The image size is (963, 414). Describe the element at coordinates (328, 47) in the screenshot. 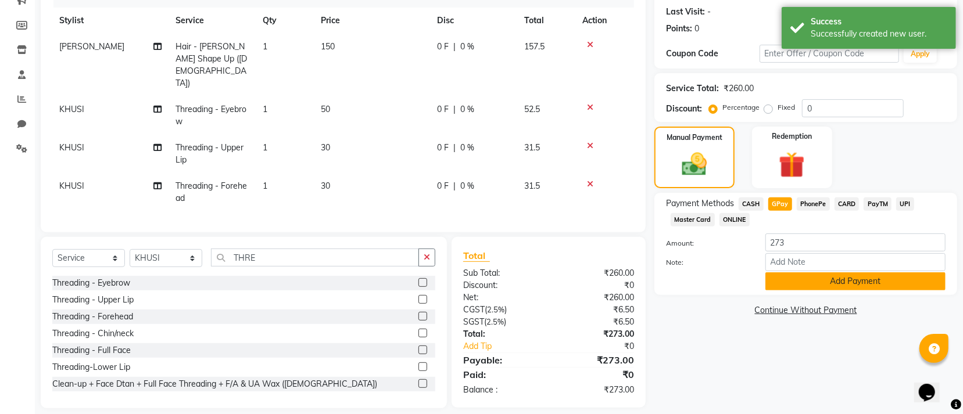

I see `span: 150` at that location.